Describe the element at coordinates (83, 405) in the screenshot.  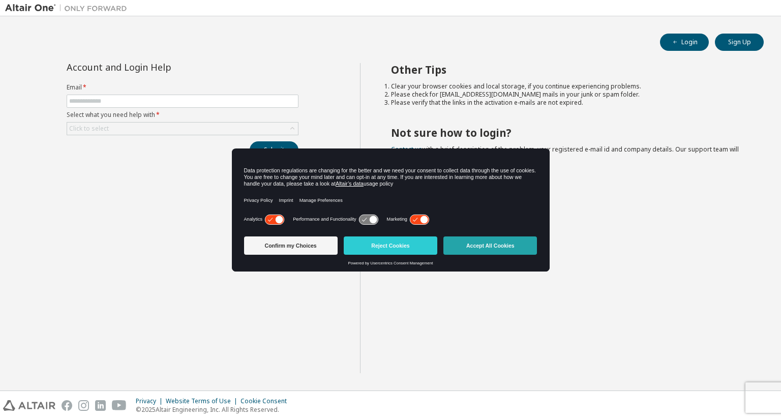
I see `img: instagram.svg` at that location.